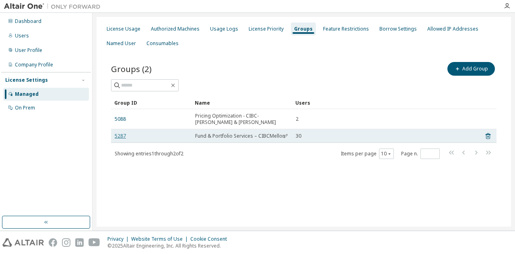  What do you see at coordinates (299, 136) in the screenshot?
I see `span: 30` at bounding box center [299, 136].